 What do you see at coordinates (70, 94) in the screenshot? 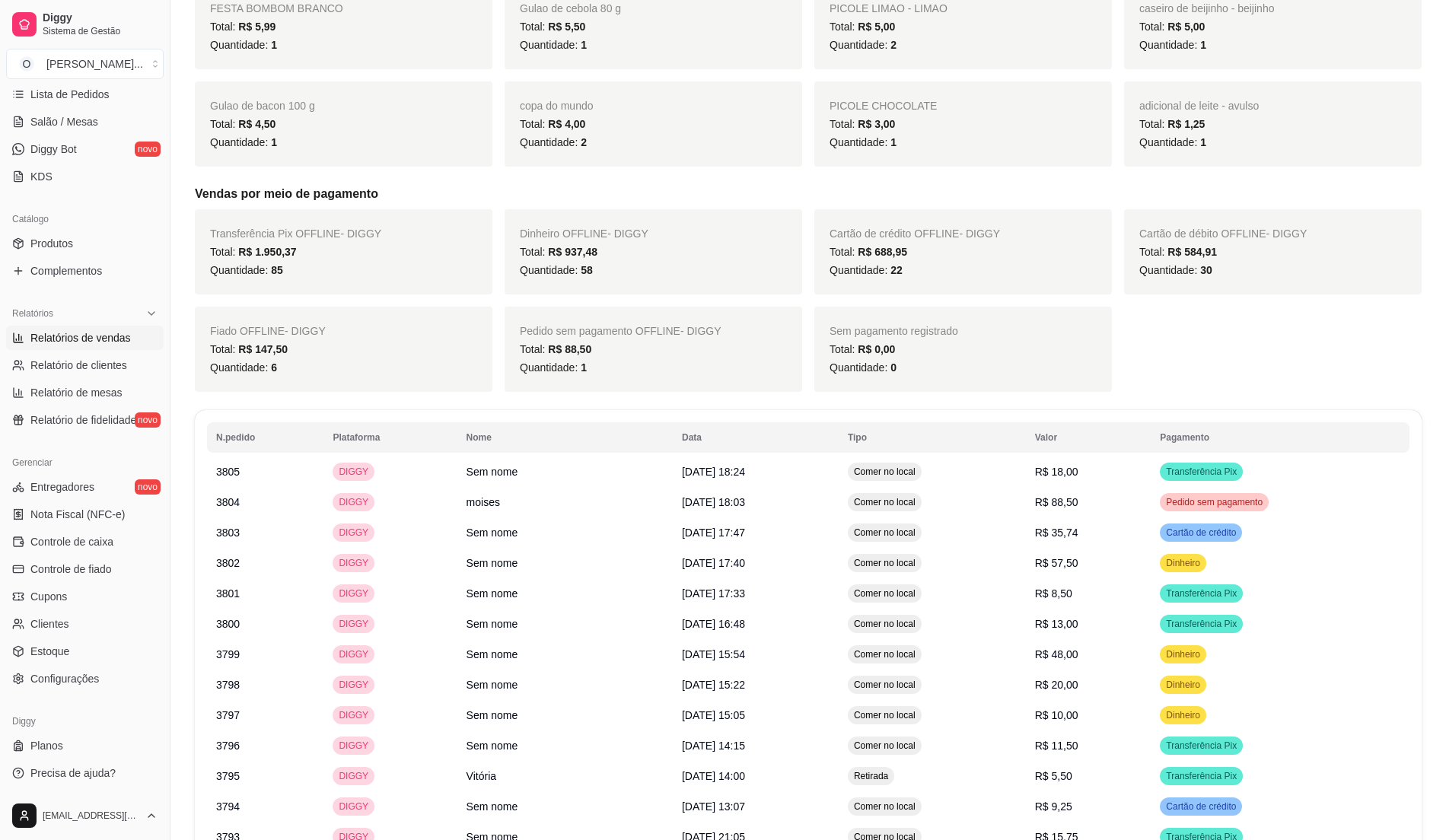
I see `span: Lista de Pedidos` at bounding box center [70, 94].